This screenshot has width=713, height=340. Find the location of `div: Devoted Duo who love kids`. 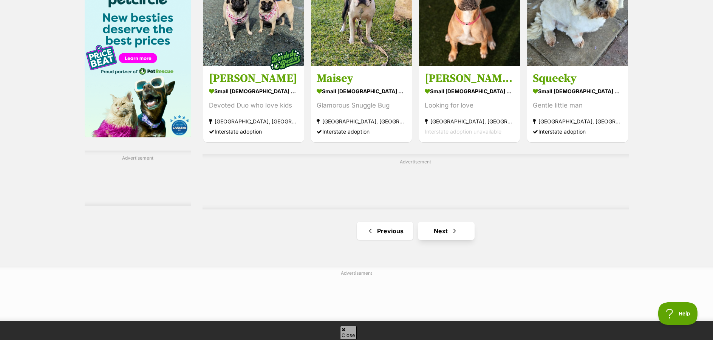

div: Devoted Duo who love kids is located at coordinates (253, 105).